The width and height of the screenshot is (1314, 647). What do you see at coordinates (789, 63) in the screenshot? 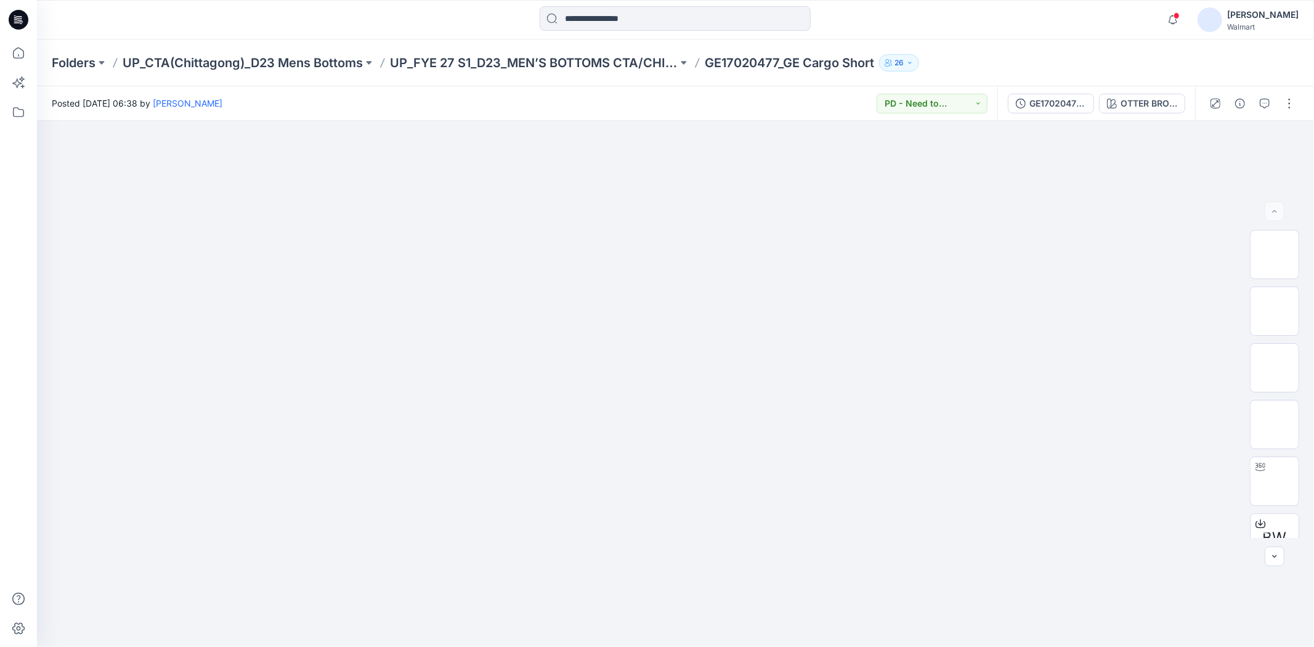
I see `p: GE17020477_GE Cargo Short` at bounding box center [789, 63].